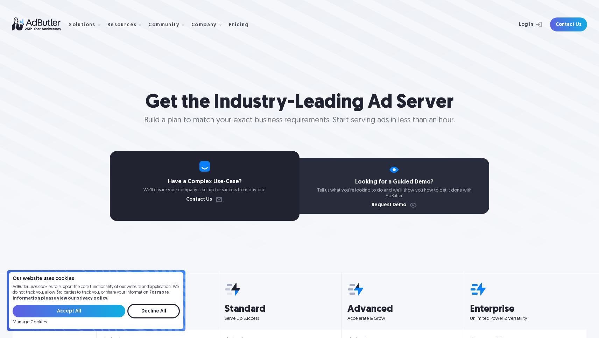 The width and height of the screenshot is (599, 338). Describe the element at coordinates (205, 190) in the screenshot. I see `p: We’ll ensure your company is set up for success from day one.` at that location.